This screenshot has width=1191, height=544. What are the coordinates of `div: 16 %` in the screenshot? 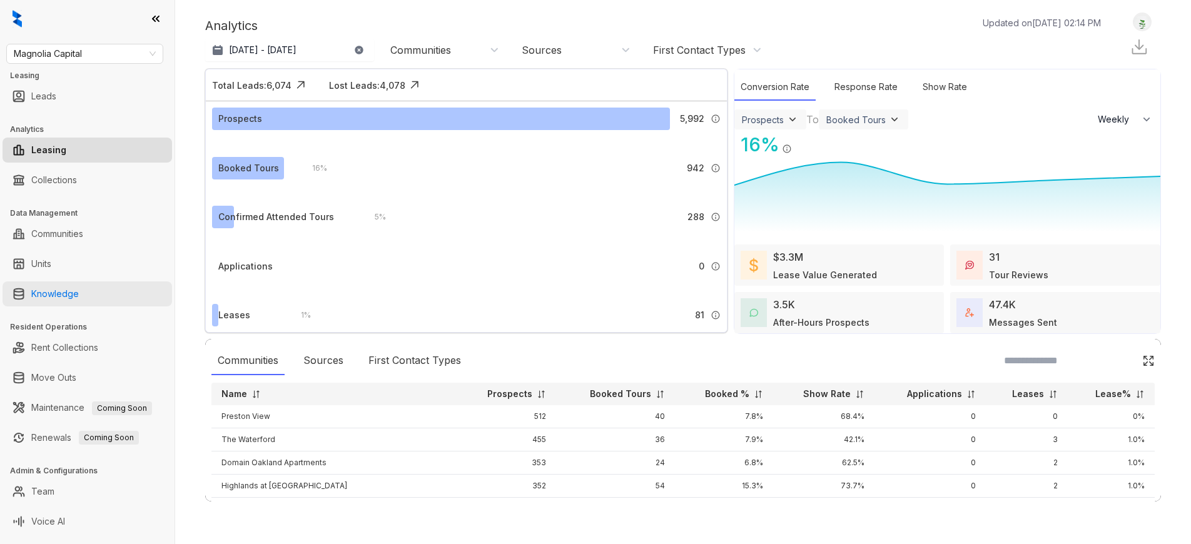 It's located at (757, 144).